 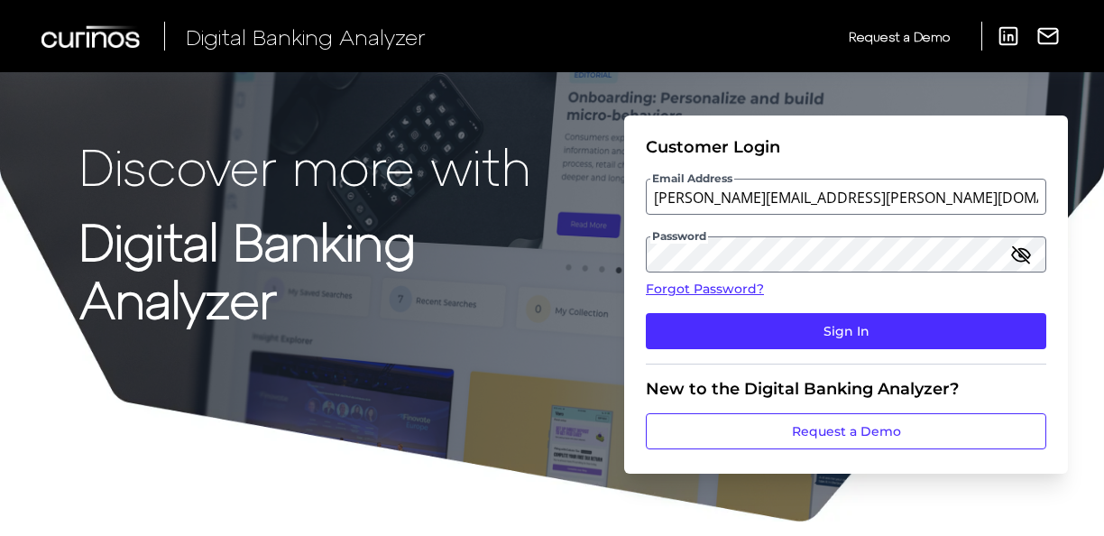 What do you see at coordinates (247, 269) in the screenshot?
I see `strong: Digital Banking Analyzer` at bounding box center [247, 269].